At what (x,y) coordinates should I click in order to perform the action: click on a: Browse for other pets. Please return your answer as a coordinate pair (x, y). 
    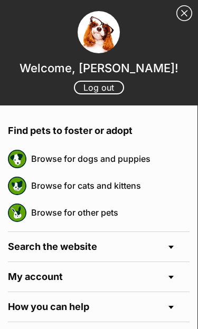
    Looking at the image, I should click on (110, 213).